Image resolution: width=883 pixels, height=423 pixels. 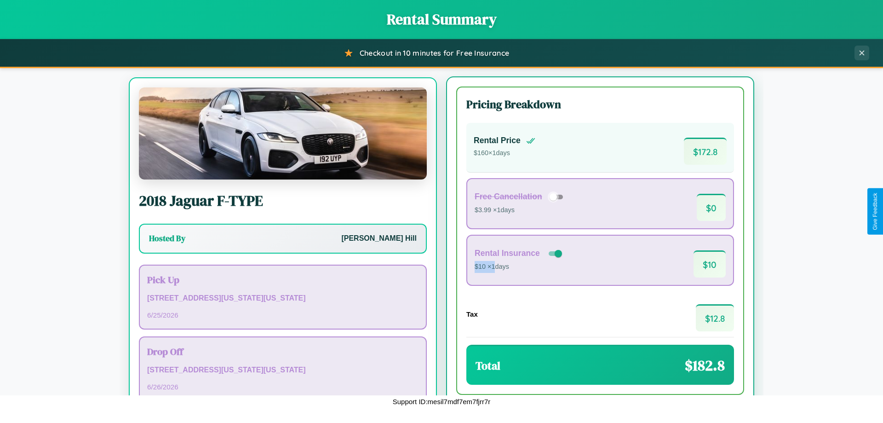 What do you see at coordinates (442, 401) in the screenshot?
I see `p: Support ID: mesil7mdf7em7fjrr7r` at bounding box center [442, 401].